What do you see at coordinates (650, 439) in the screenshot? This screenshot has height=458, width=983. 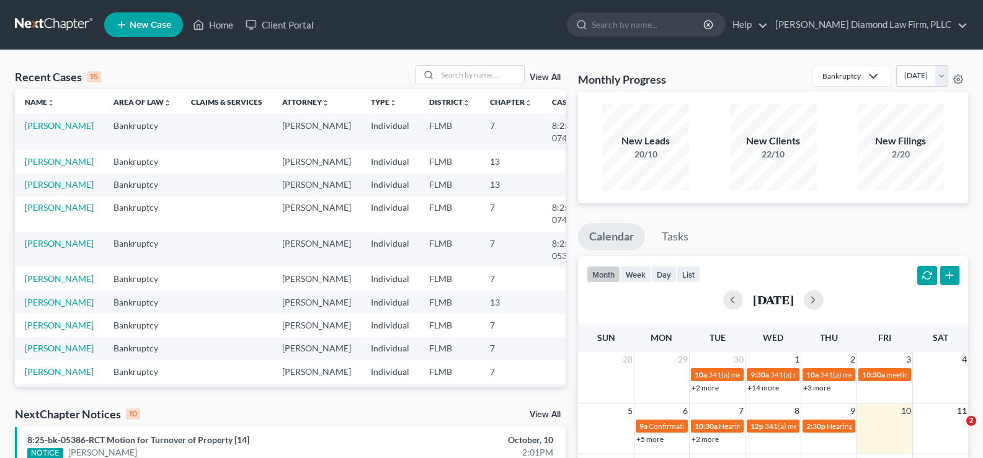 I see `a: +5 more` at bounding box center [650, 439].